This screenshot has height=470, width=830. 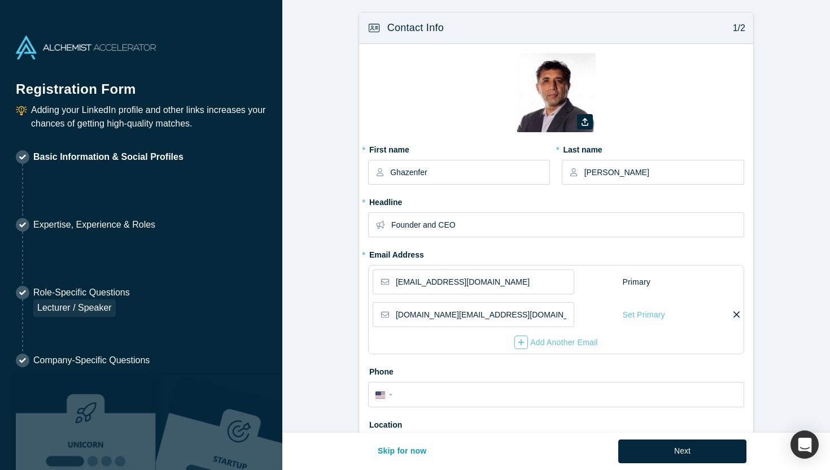 What do you see at coordinates (402, 451) in the screenshot?
I see `button: Skip for now` at bounding box center [402, 451].